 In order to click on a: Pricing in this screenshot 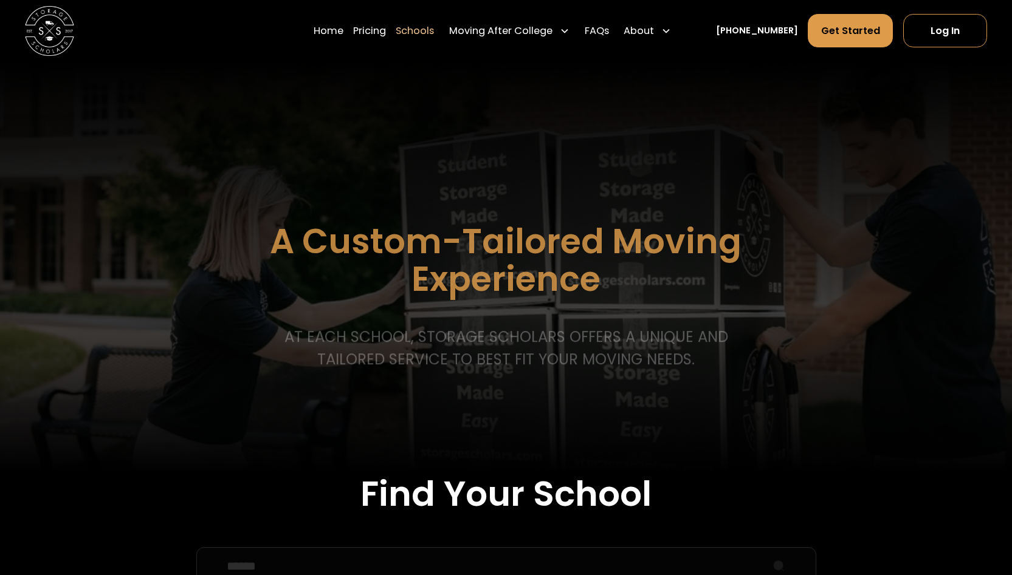, I will do `click(369, 30)`.